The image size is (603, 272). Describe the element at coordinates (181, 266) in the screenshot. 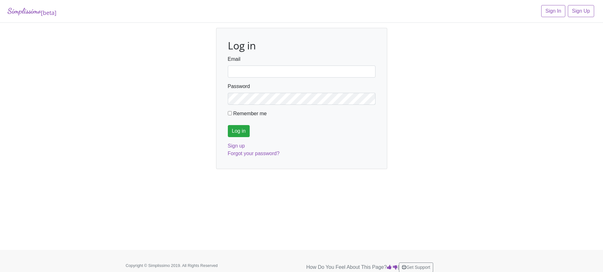

I see `p: Copyright © Simplissimo 2019. All Rights Reserved` at that location.